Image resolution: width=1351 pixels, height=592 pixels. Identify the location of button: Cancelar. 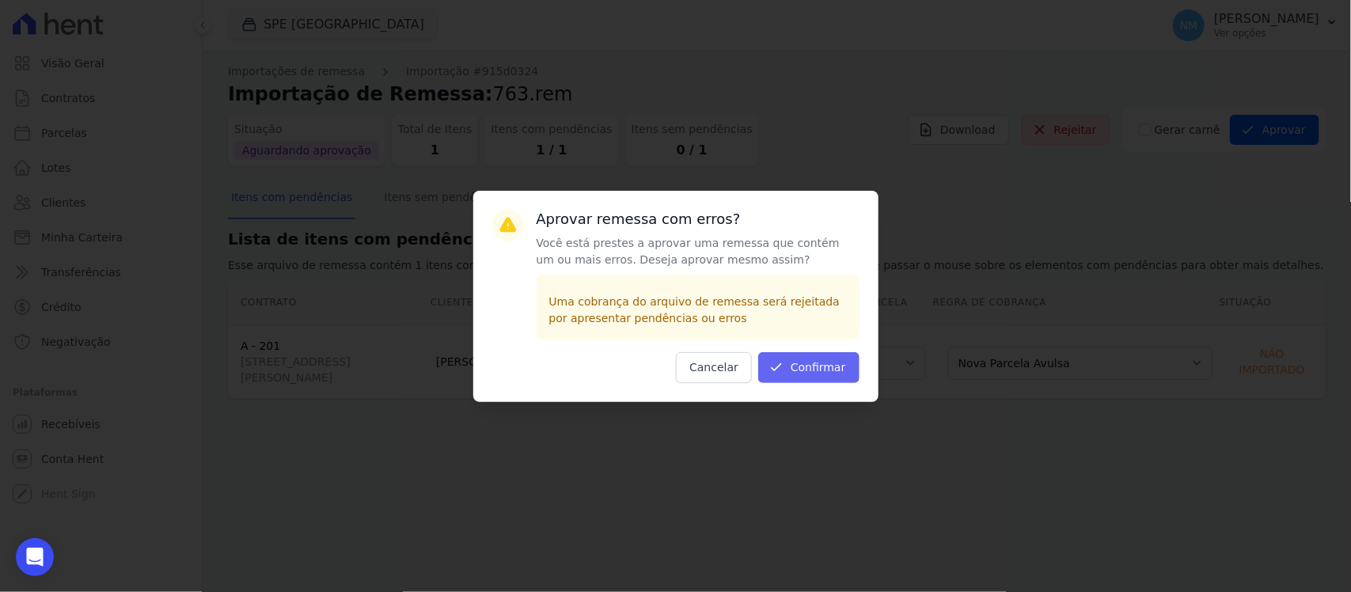
(714, 367).